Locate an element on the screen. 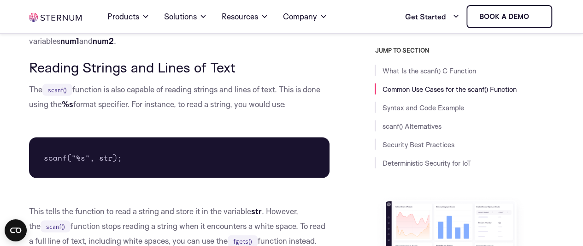 This screenshot has height=246, width=583. a: scanf() Alternatives is located at coordinates (412, 125).